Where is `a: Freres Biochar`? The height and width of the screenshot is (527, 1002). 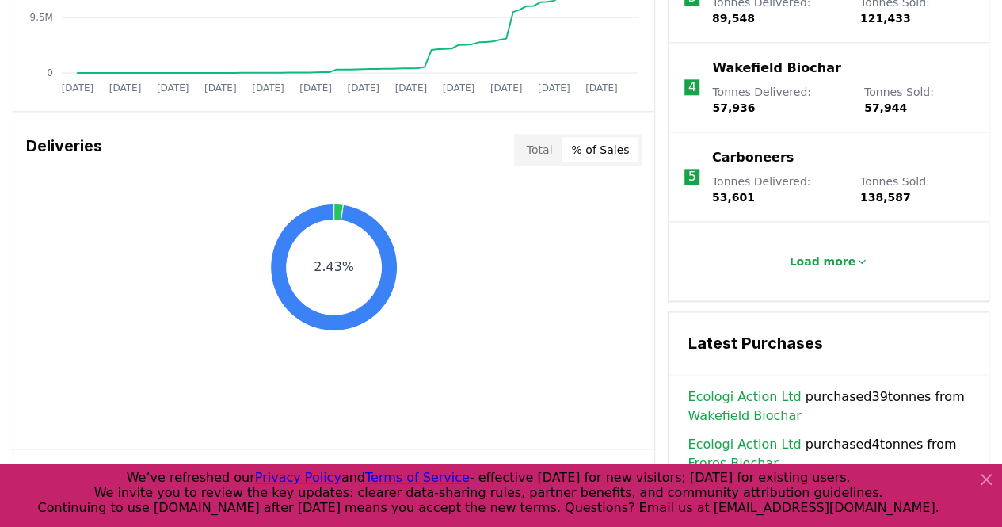 a: Freres Biochar is located at coordinates (733, 464).